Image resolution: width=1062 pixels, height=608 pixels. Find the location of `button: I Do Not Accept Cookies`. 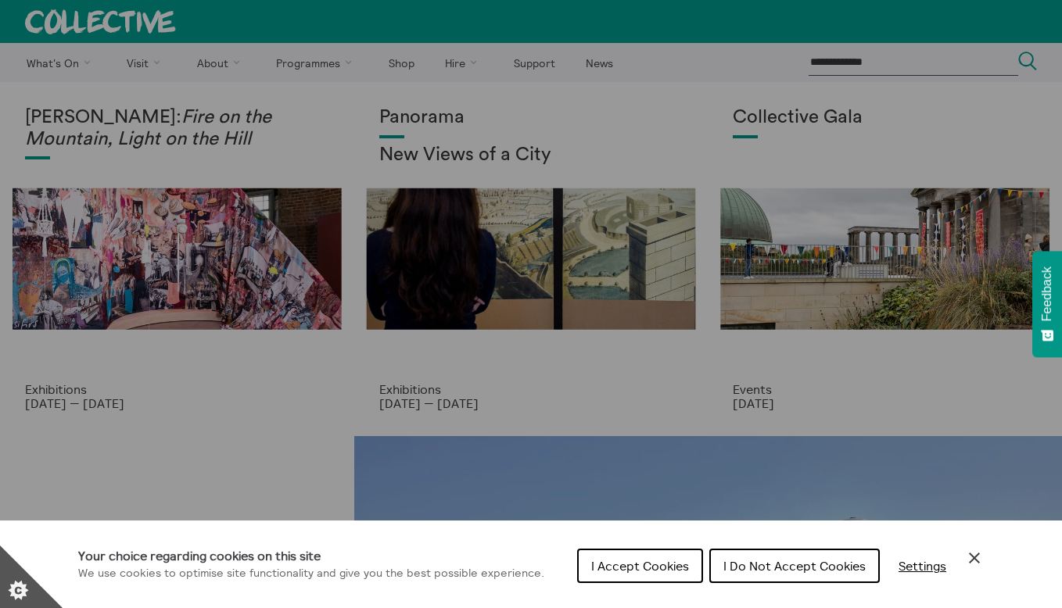

button: I Do Not Accept Cookies is located at coordinates (794, 566).